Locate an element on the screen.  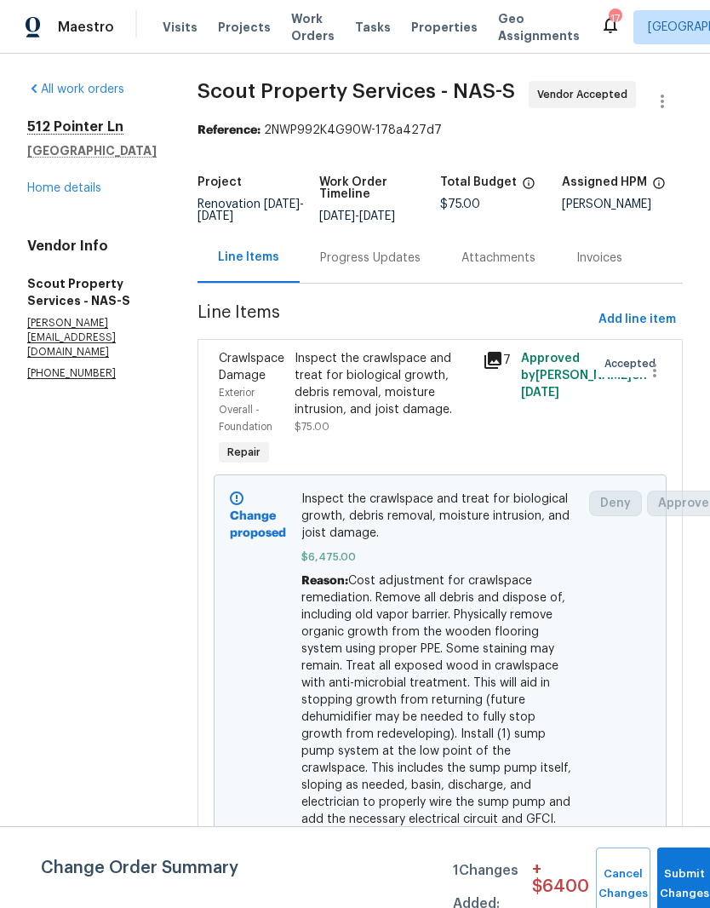
button: Add line item is located at coordinates (637, 319).